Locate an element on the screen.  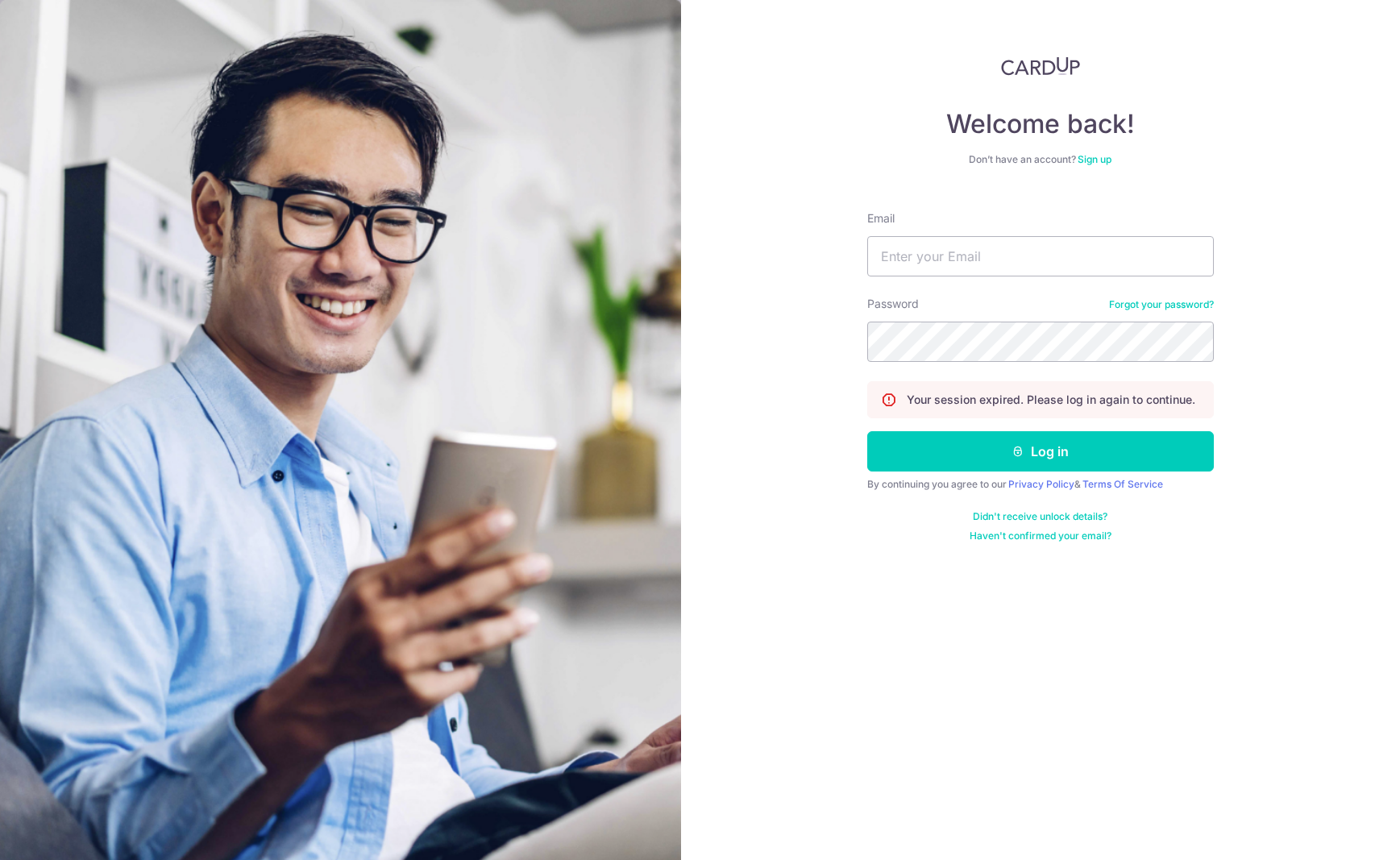
p: Your session expired. Please log in again to continue. is located at coordinates (1051, 400).